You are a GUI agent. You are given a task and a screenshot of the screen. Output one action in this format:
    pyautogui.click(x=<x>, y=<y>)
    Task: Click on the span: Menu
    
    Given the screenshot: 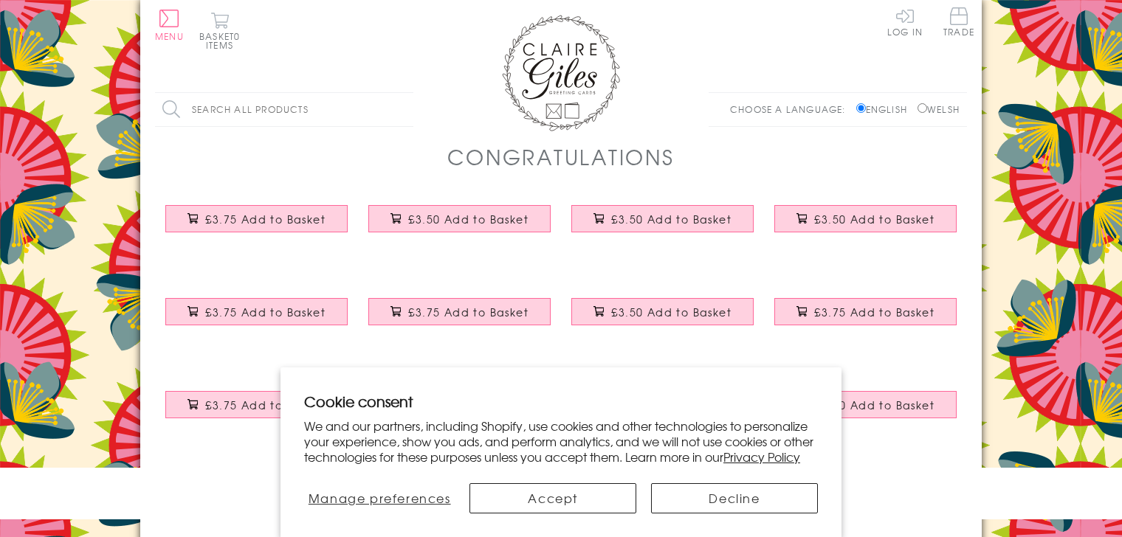 What is the action you would take?
    pyautogui.click(x=169, y=36)
    